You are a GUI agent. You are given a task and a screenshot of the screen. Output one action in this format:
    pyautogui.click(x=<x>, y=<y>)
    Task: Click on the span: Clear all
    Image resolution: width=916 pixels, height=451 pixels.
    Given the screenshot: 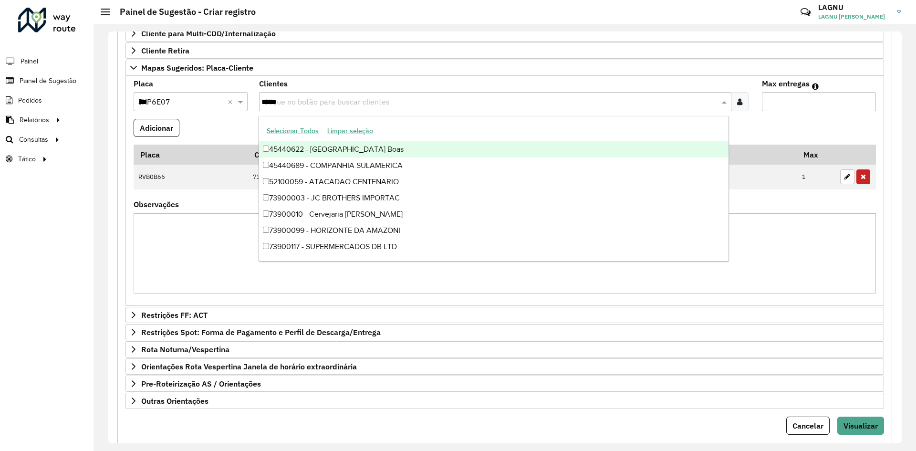 What is the action you would take?
    pyautogui.click(x=231, y=102)
    